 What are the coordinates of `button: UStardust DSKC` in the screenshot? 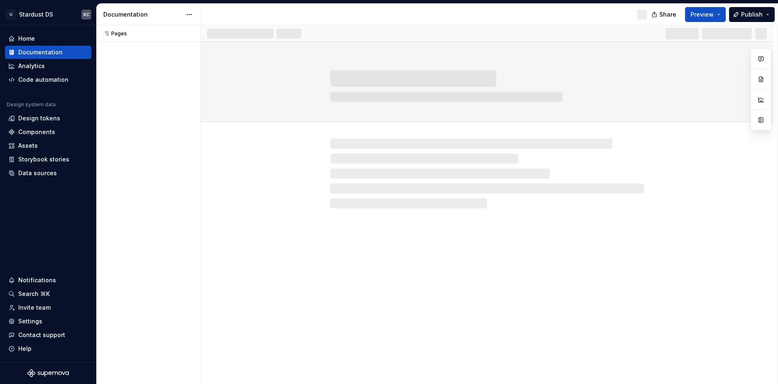 It's located at (48, 14).